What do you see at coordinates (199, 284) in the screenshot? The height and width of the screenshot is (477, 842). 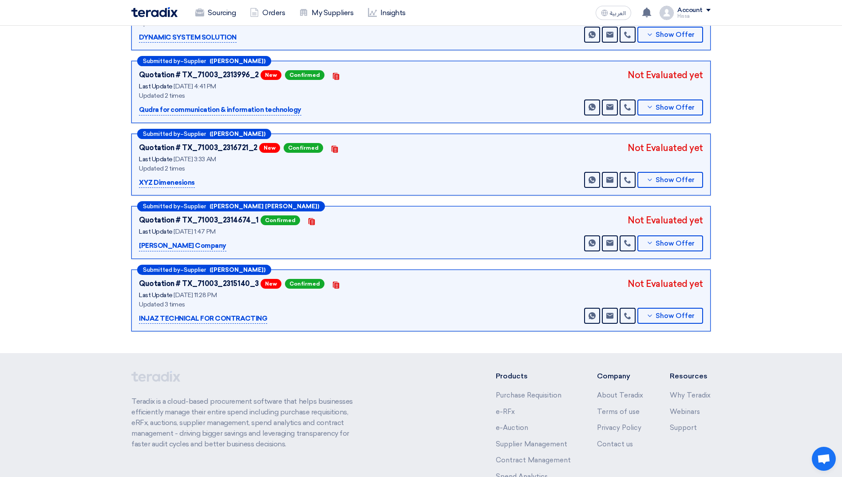 I see `div: Quotation # TX_71003_2315140_3` at bounding box center [199, 284].